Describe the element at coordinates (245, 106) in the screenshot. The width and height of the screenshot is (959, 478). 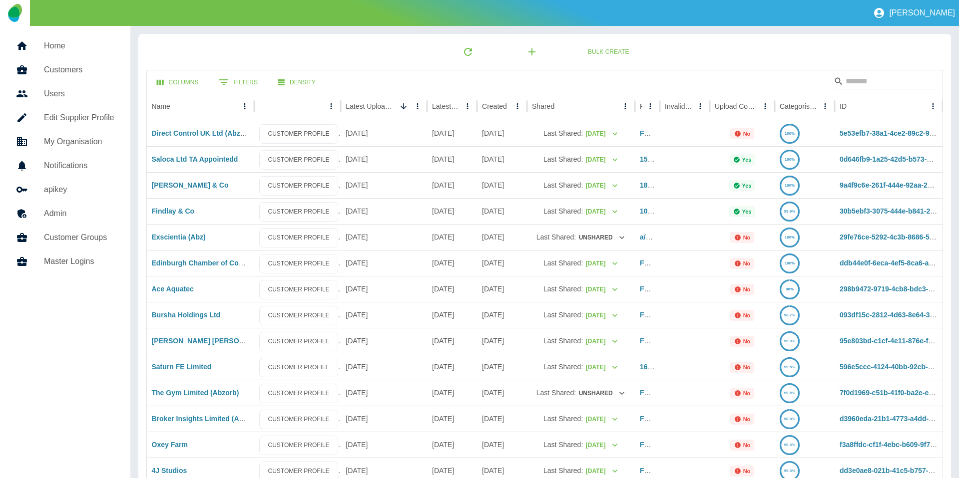
I see `button: Name column menu` at that location.